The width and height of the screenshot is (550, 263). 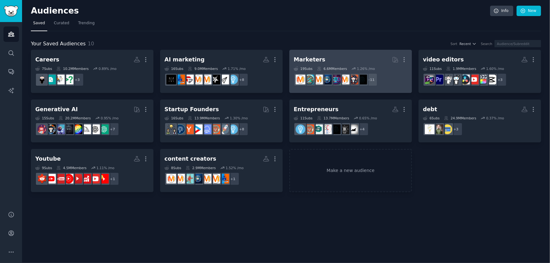 I want to click on div: Generative AI, so click(x=56, y=109).